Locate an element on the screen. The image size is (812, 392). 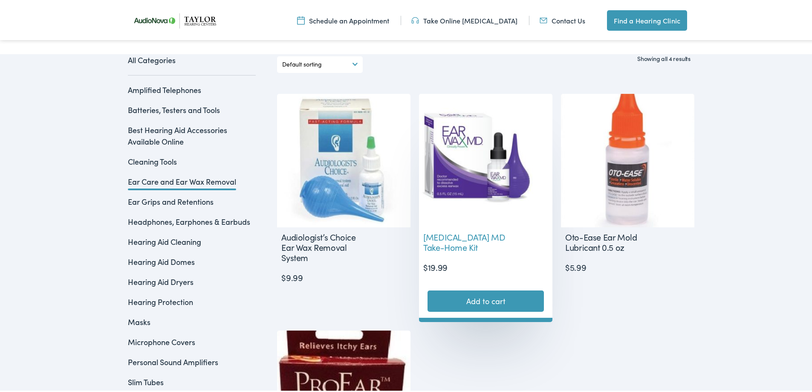
a: Personal Sound Amplifiers is located at coordinates (173, 360).